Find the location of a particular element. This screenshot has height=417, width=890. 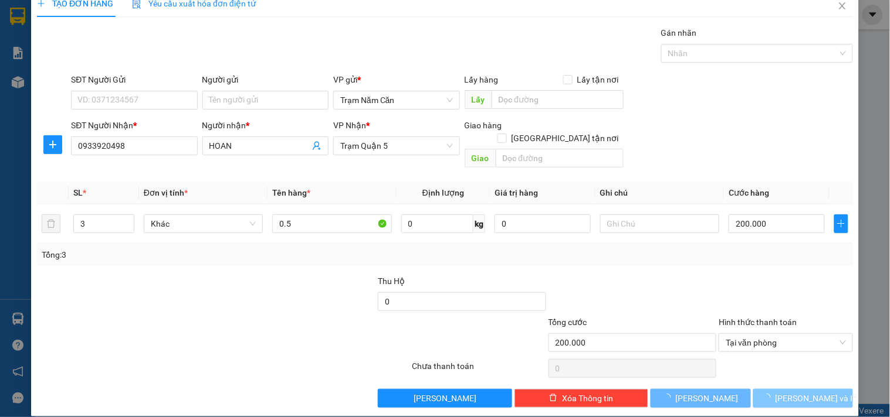

span: close is located at coordinates (842, 6).